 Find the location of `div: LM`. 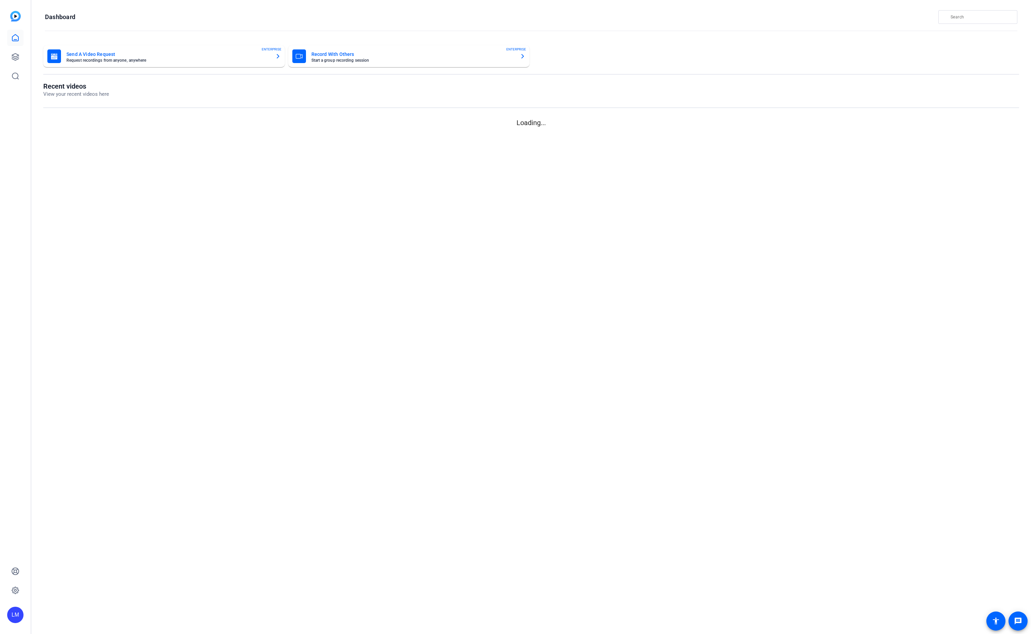

div: LM is located at coordinates (15, 615).